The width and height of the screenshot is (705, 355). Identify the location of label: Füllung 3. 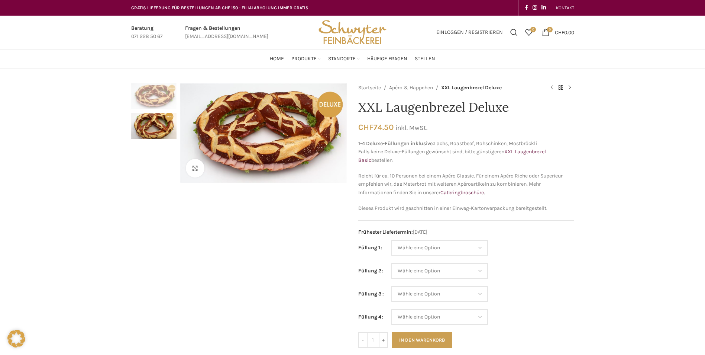
(371, 294).